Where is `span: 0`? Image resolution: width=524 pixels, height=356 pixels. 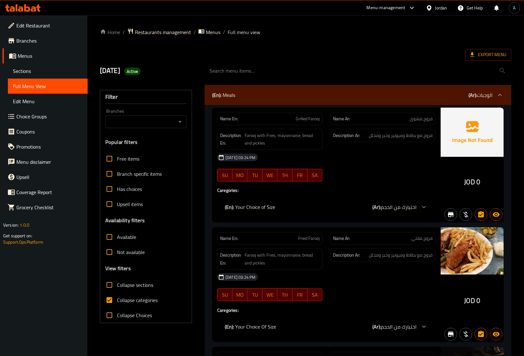 span: 0 is located at coordinates (478, 300).